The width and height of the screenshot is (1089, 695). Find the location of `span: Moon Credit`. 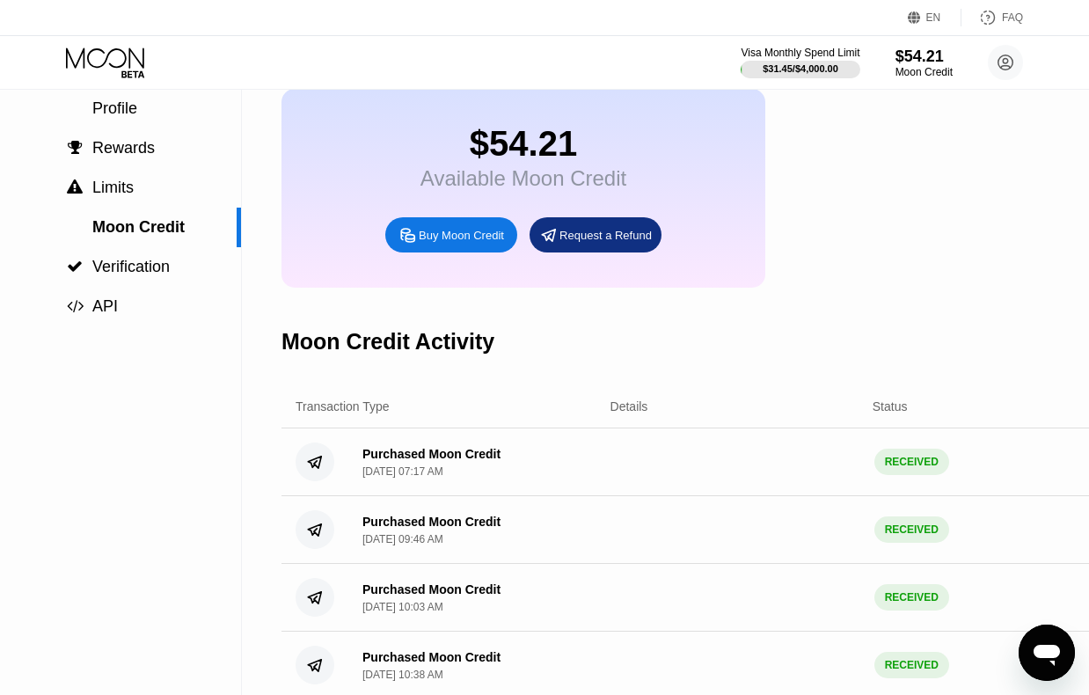

span: Moon Credit is located at coordinates (138, 227).